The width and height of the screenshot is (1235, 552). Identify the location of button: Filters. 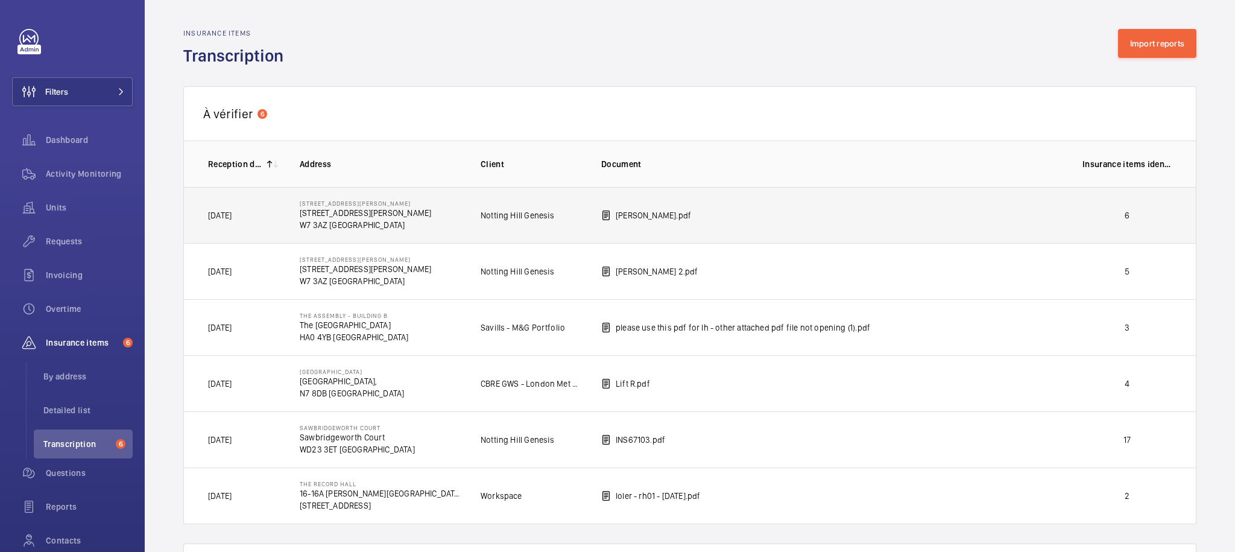
(72, 92).